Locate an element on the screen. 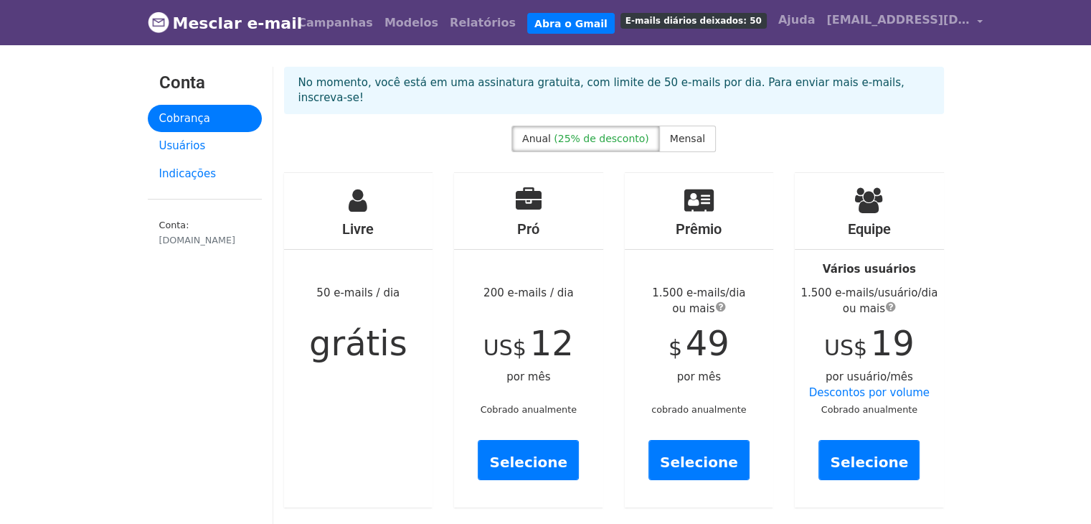  a: Campanhas is located at coordinates (335, 23).